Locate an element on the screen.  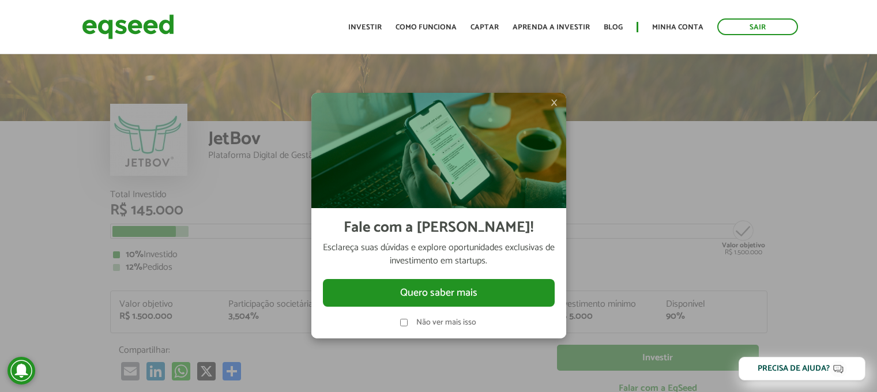
button: Quero saber mais is located at coordinates (439, 293).